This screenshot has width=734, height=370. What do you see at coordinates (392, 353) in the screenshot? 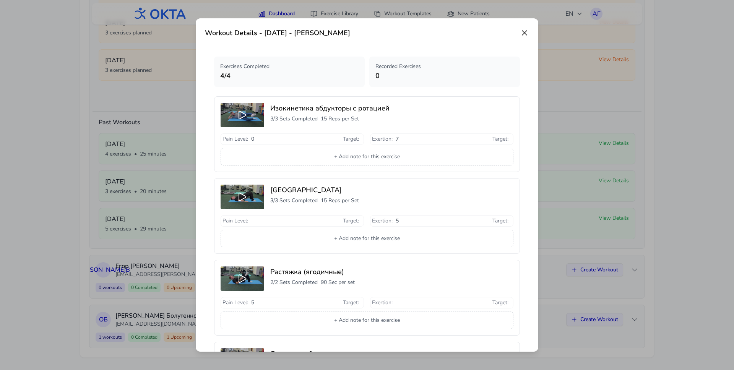
I see `h3: Отведение бедра на четвереньках` at bounding box center [392, 353].